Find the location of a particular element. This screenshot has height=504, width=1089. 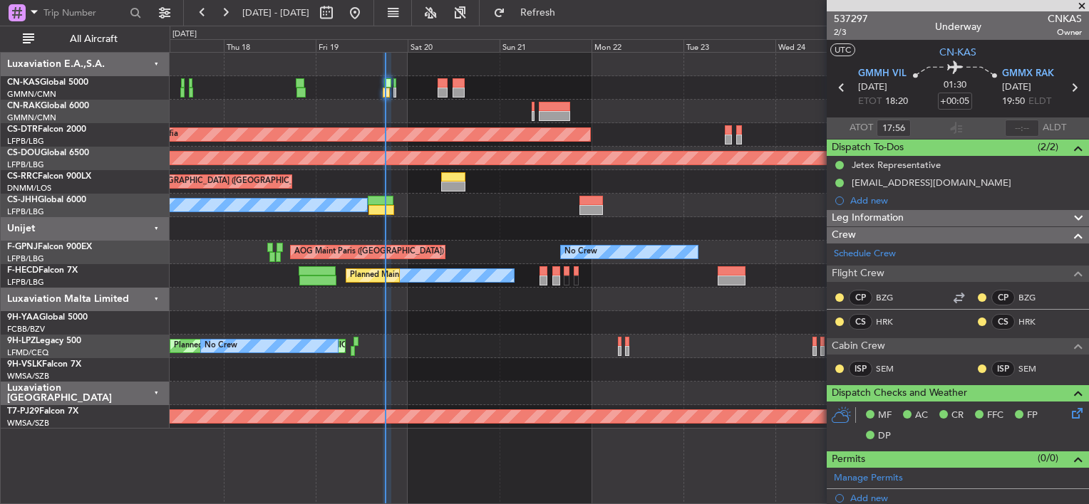

div: Jetex Representative is located at coordinates (896, 165).